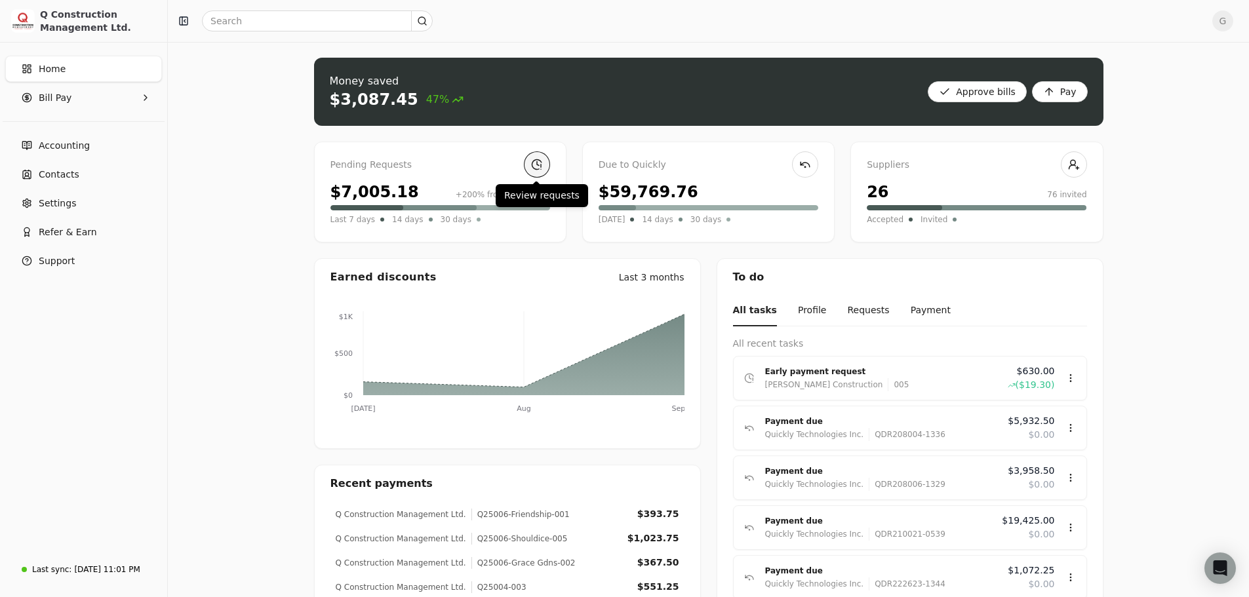 The image size is (1249, 597). What do you see at coordinates (68, 232) in the screenshot?
I see `span: Refer & Earn` at bounding box center [68, 232].